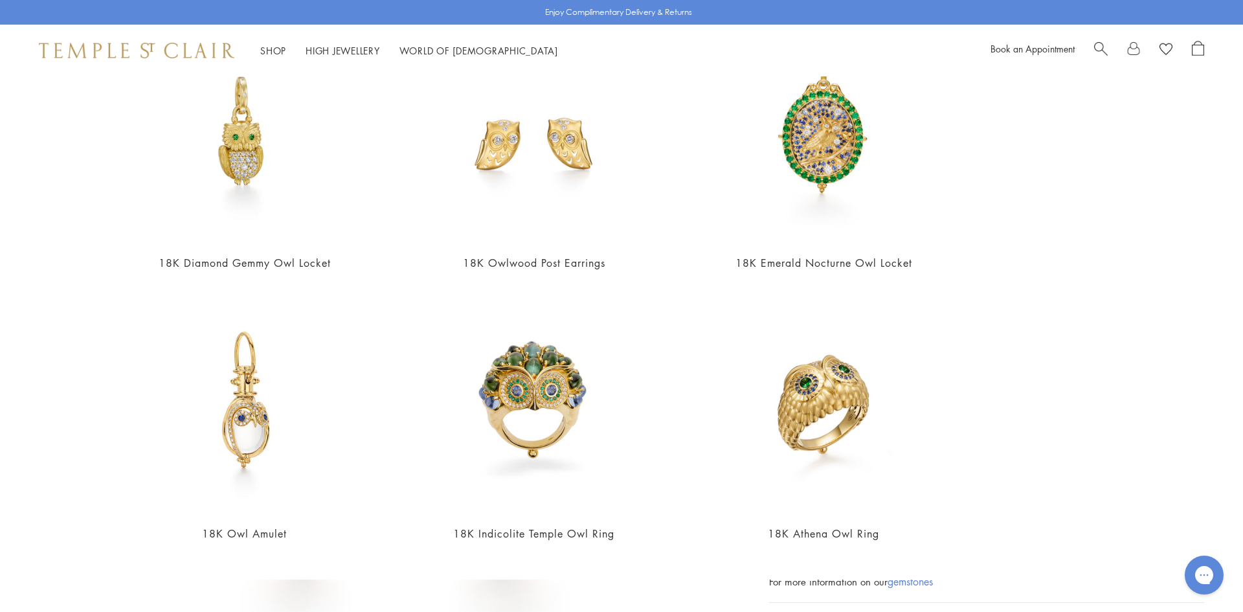  I want to click on a: 18K Diamond Gemmy Owl Locket, so click(245, 263).